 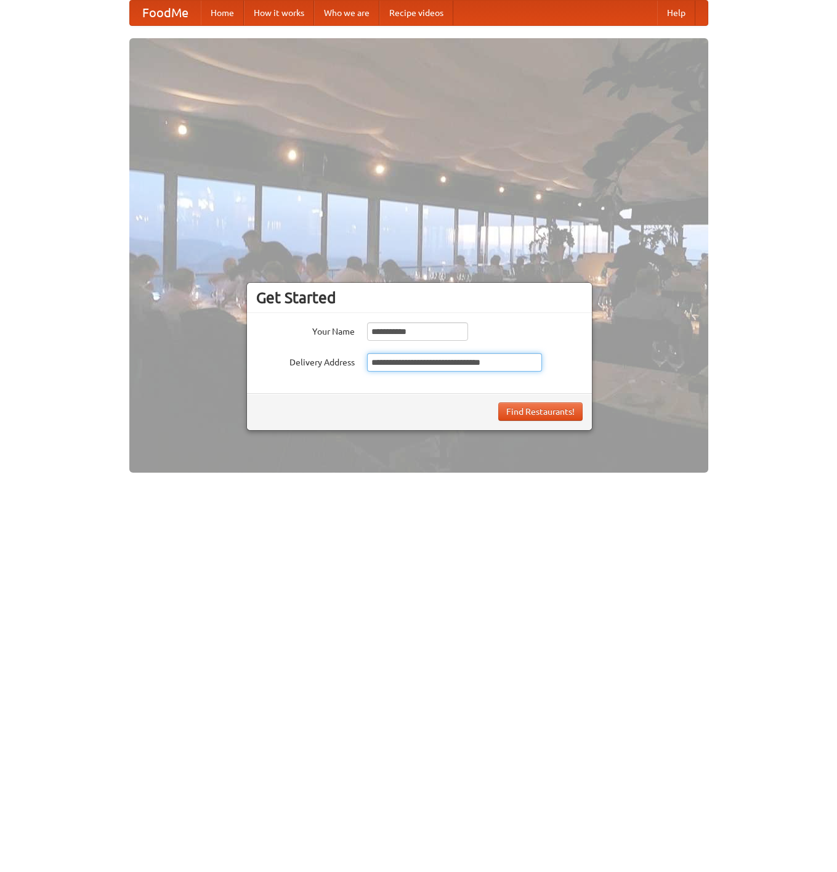 I want to click on h3: Get Started, so click(x=420, y=298).